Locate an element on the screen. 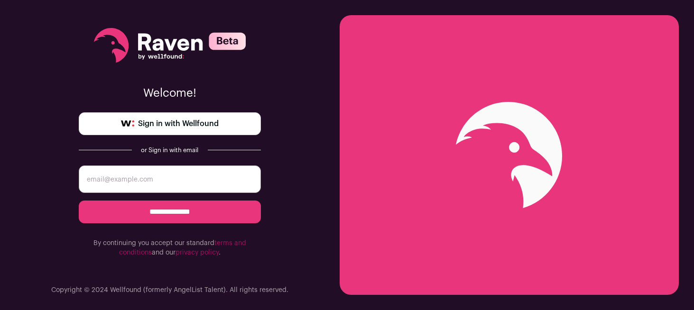  div: or Sign in with email is located at coordinates (170, 150).